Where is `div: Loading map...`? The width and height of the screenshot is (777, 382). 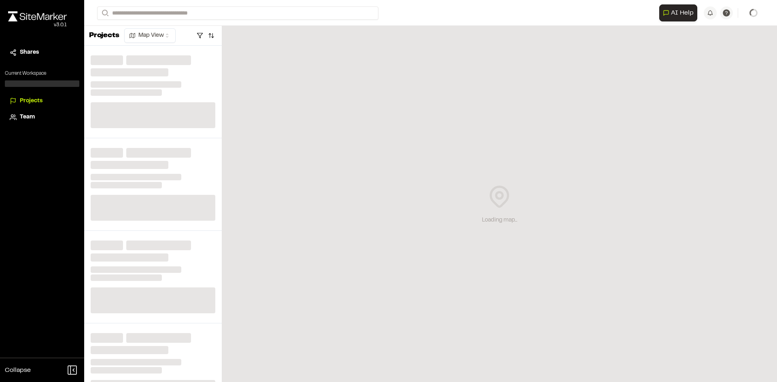 div: Loading map... is located at coordinates (499, 221).